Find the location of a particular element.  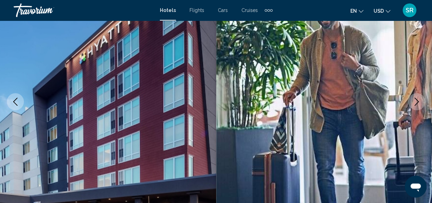

span: Cruises is located at coordinates (250, 10).